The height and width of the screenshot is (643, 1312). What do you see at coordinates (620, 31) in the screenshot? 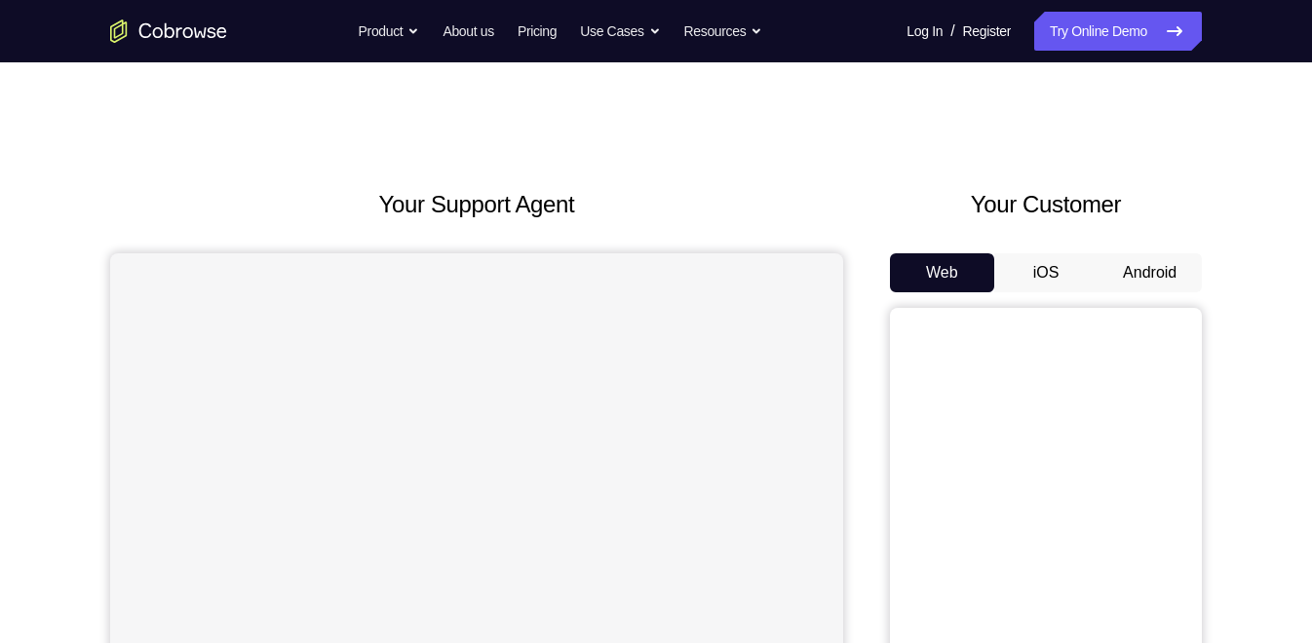
I see `button: Use Cases` at bounding box center [620, 31].